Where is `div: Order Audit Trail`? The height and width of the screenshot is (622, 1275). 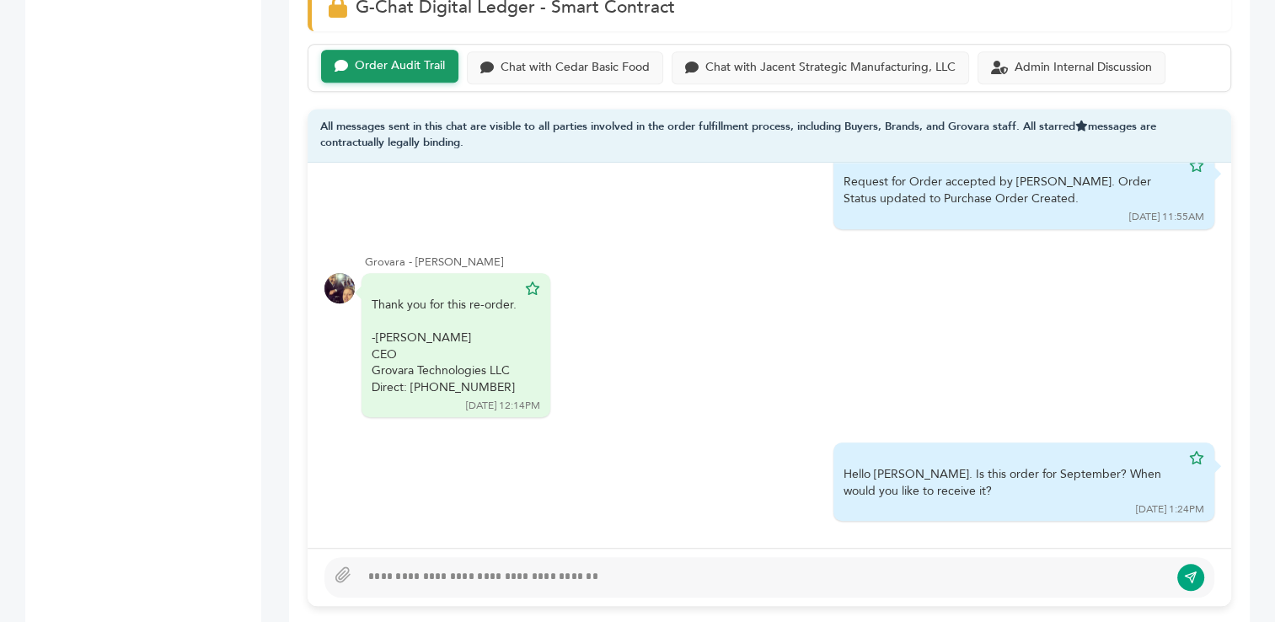
div: Order Audit Trail is located at coordinates (400, 66).